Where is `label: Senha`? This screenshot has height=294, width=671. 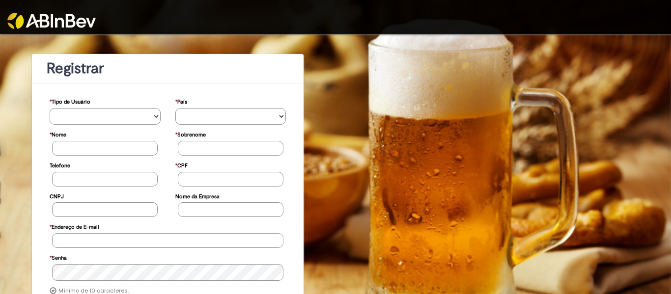
label: Senha is located at coordinates (58, 257).